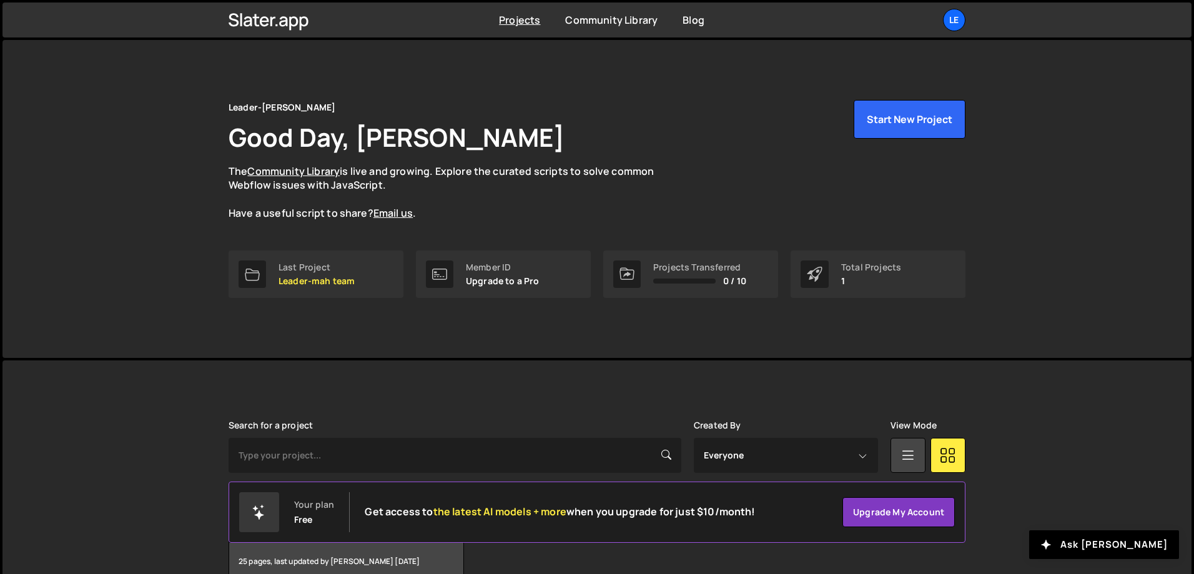 The width and height of the screenshot is (1194, 574). I want to click on input: Type your project..., so click(455, 455).